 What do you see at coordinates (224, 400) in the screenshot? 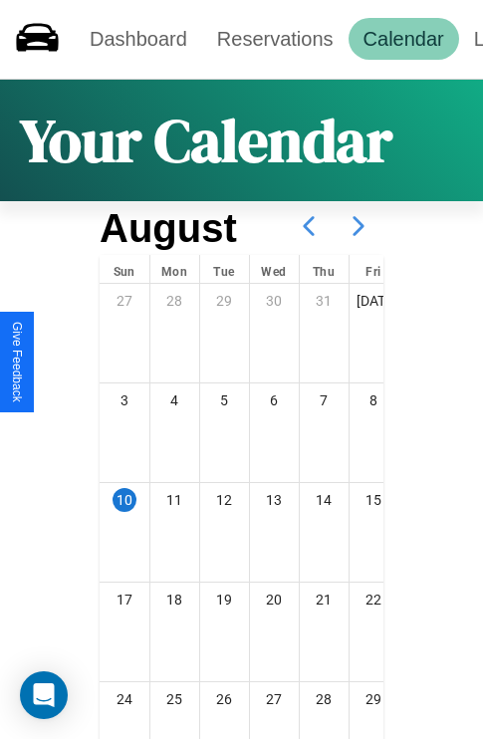
I see `div: 5` at bounding box center [224, 400].